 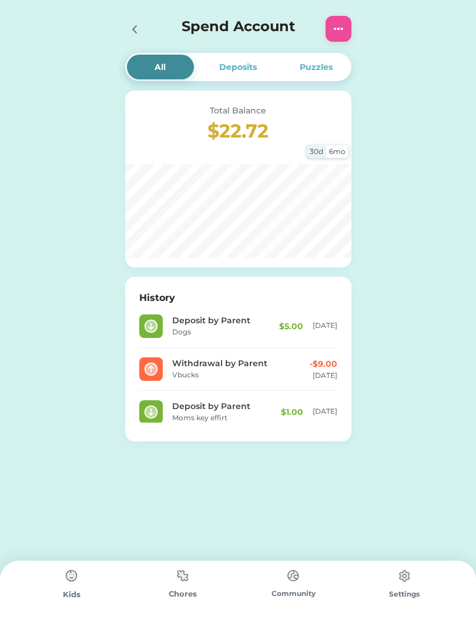 What do you see at coordinates (316, 67) in the screenshot?
I see `div: Puzzles` at bounding box center [316, 67].